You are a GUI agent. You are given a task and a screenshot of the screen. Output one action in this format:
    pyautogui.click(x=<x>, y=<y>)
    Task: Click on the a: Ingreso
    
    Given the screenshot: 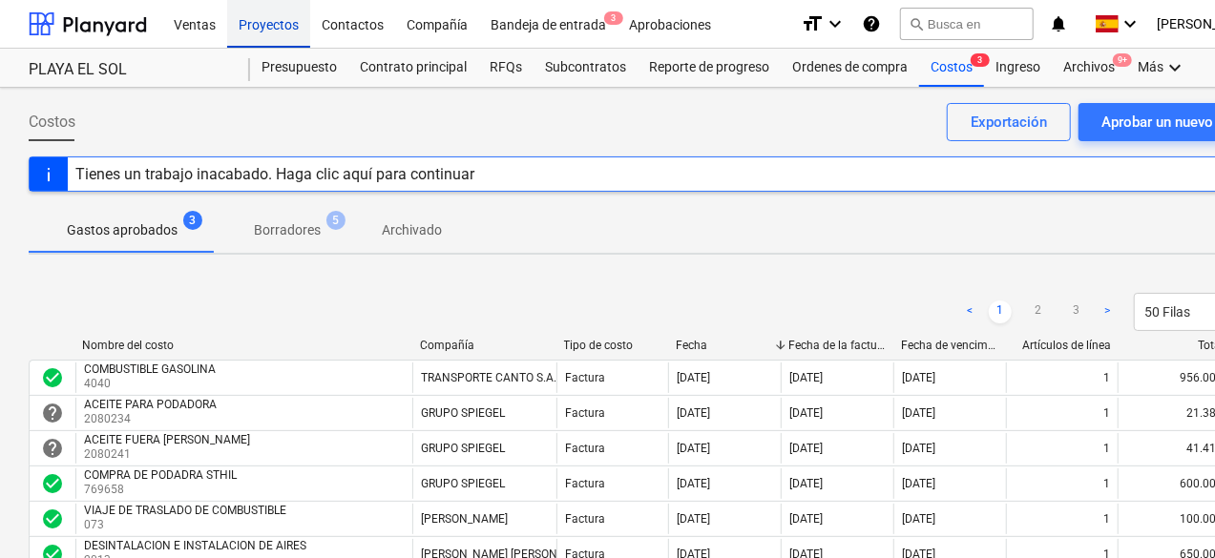 What is the action you would take?
    pyautogui.click(x=1017, y=68)
    